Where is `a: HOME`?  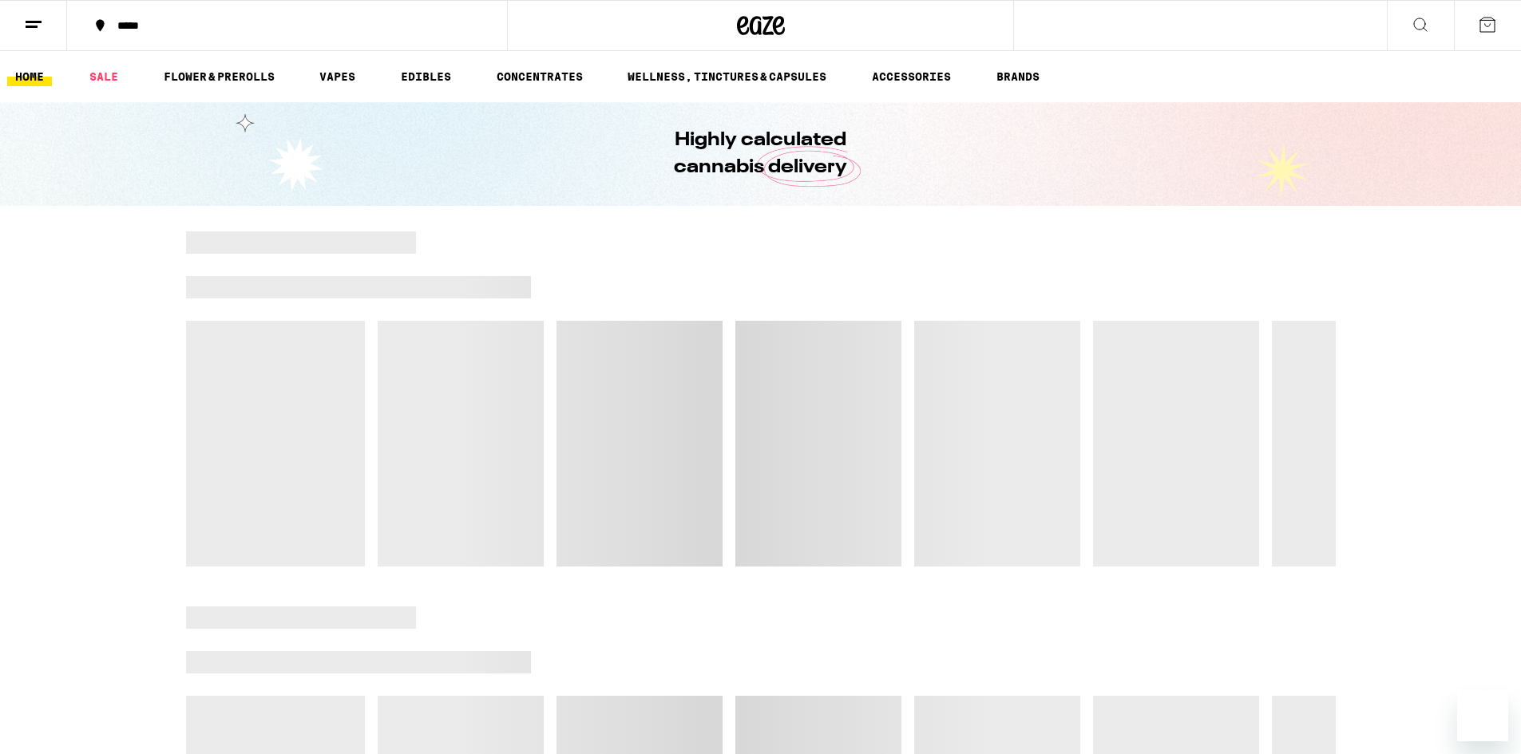
a: HOME is located at coordinates (30, 77).